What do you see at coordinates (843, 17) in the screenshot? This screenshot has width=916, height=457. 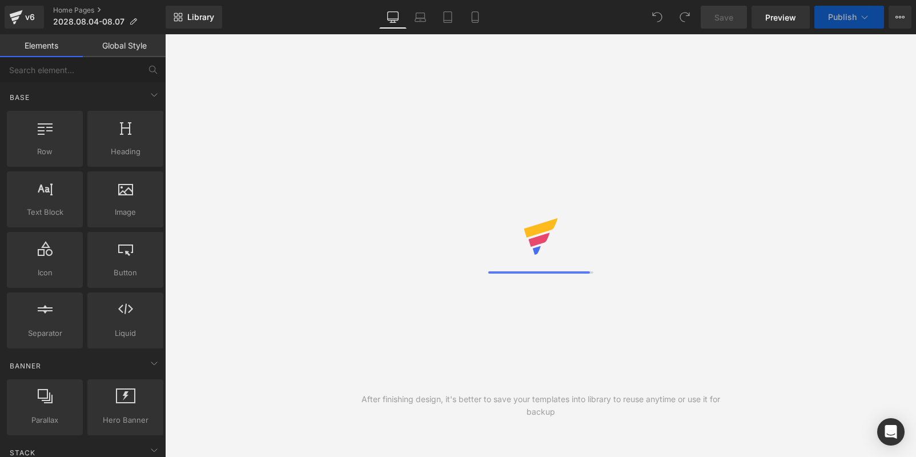 I see `span: Publish` at bounding box center [843, 17].